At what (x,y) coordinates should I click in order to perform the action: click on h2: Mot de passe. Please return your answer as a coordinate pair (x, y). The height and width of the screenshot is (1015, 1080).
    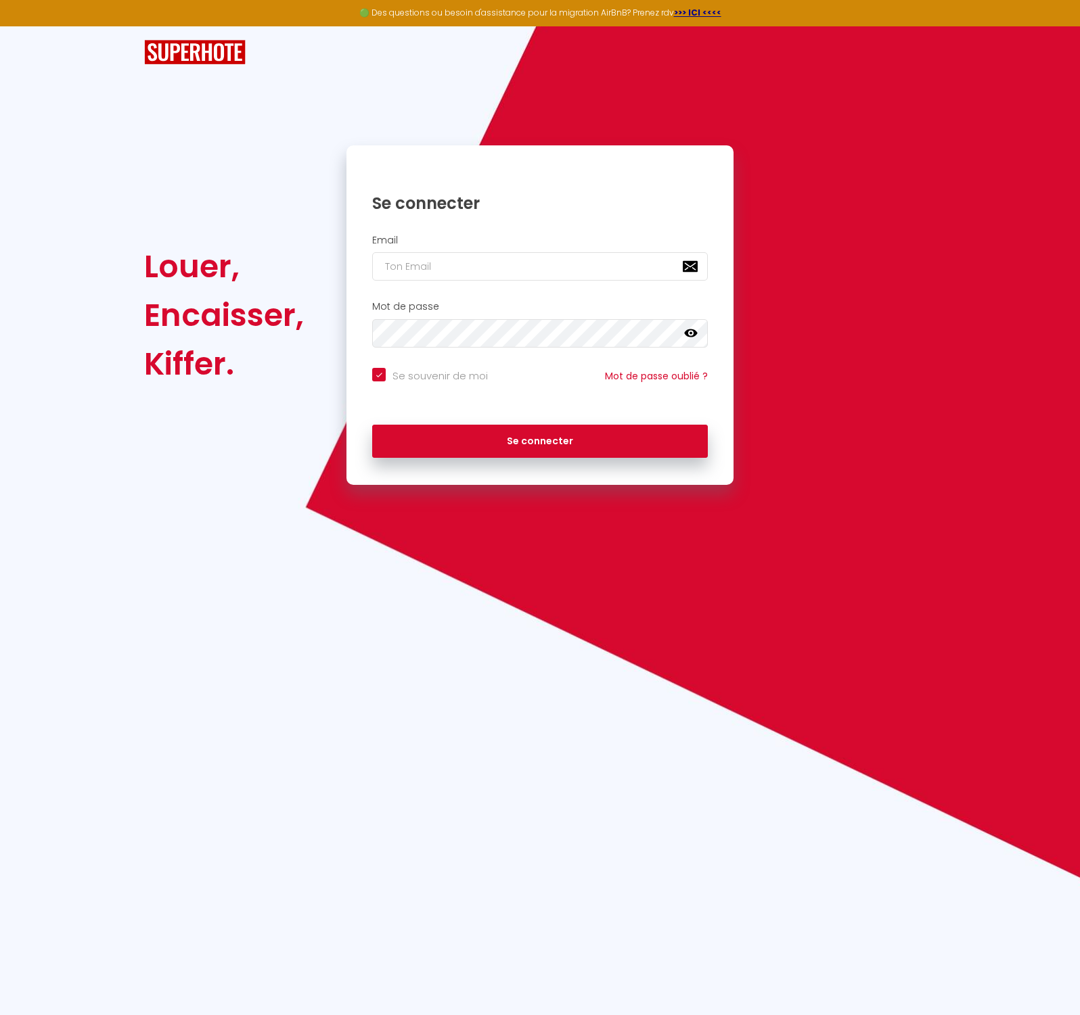
    Looking at the image, I should click on (540, 306).